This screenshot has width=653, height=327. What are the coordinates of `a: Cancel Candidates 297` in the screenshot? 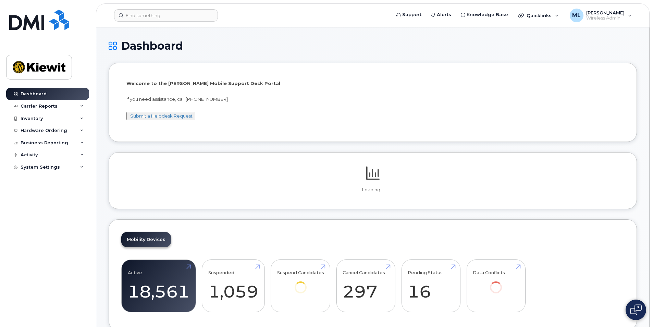 It's located at (365, 286).